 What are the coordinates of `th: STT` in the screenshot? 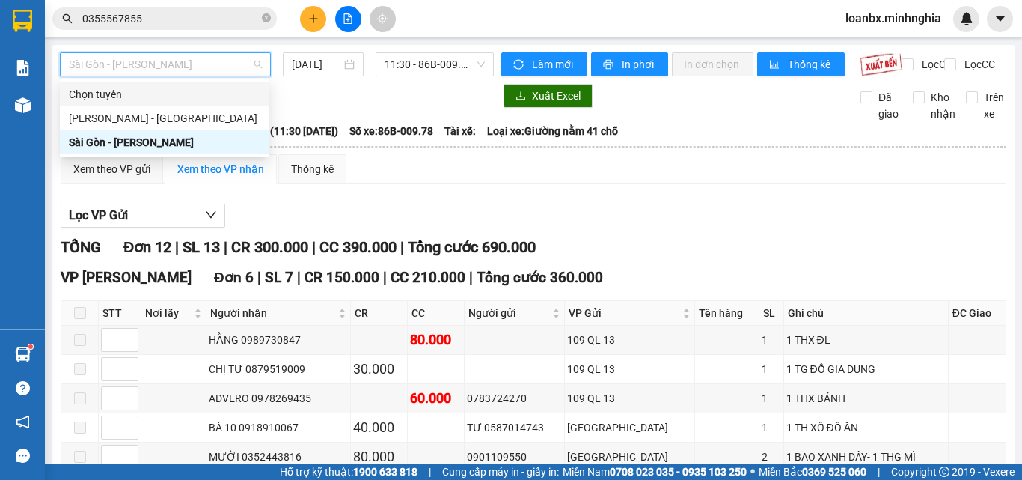 It's located at (120, 313).